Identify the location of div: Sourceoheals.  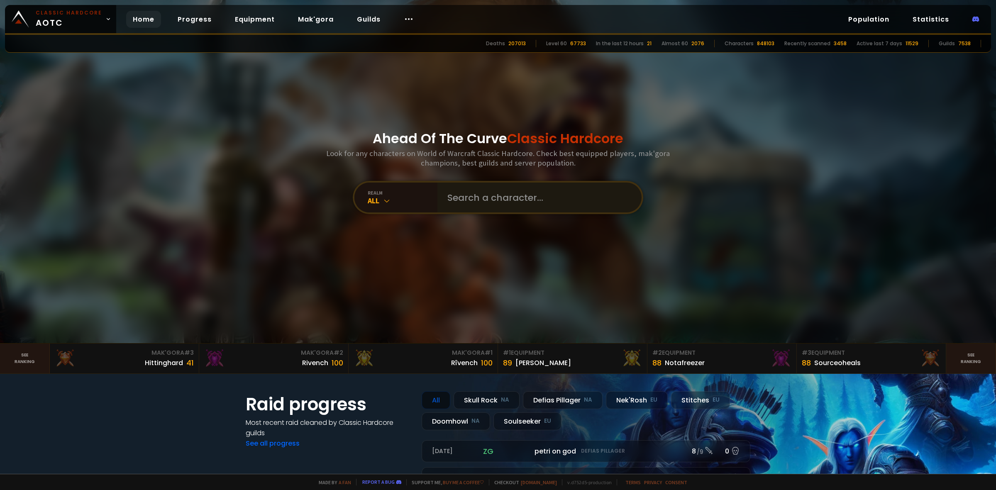
(838, 363).